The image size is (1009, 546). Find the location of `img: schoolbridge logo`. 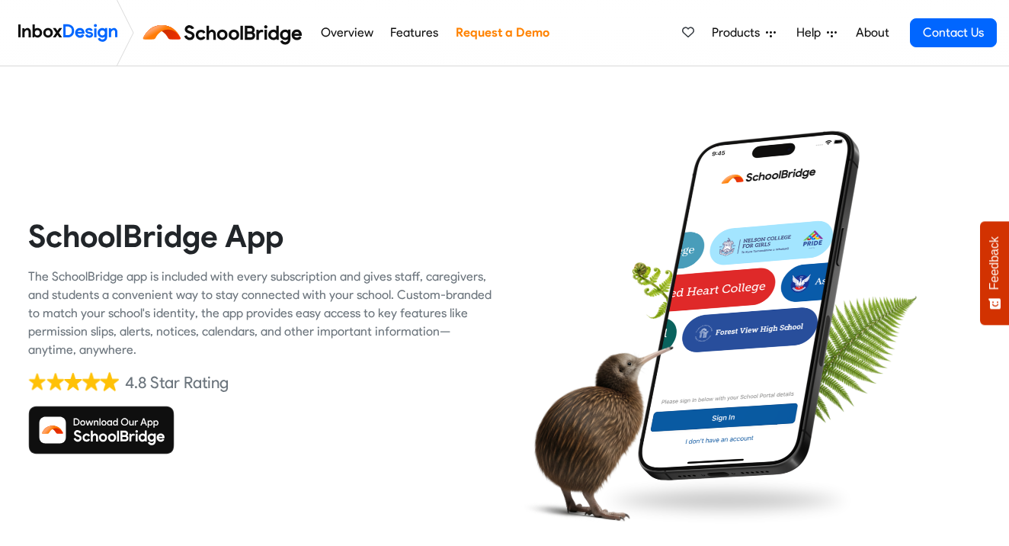

img: schoolbridge logo is located at coordinates (226, 33).